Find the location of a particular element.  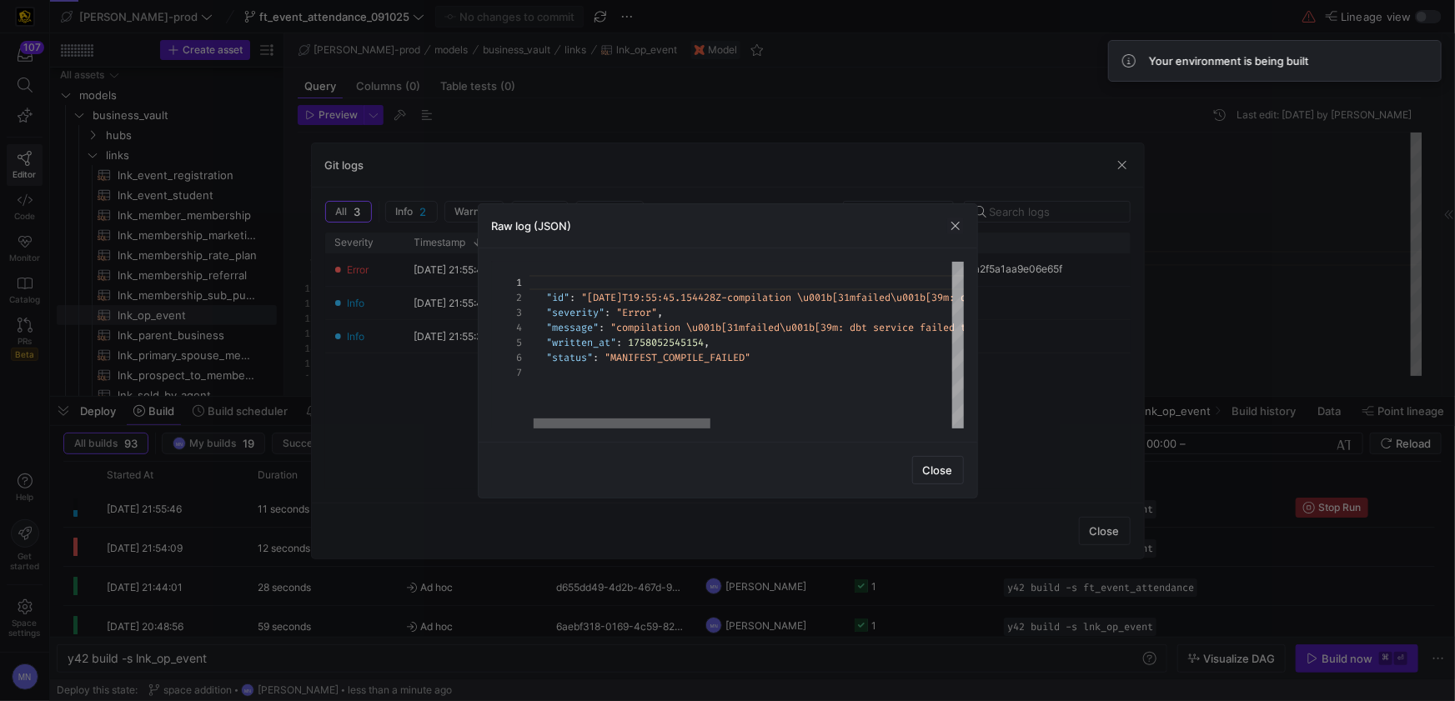

div: 6 is located at coordinates (507, 358).